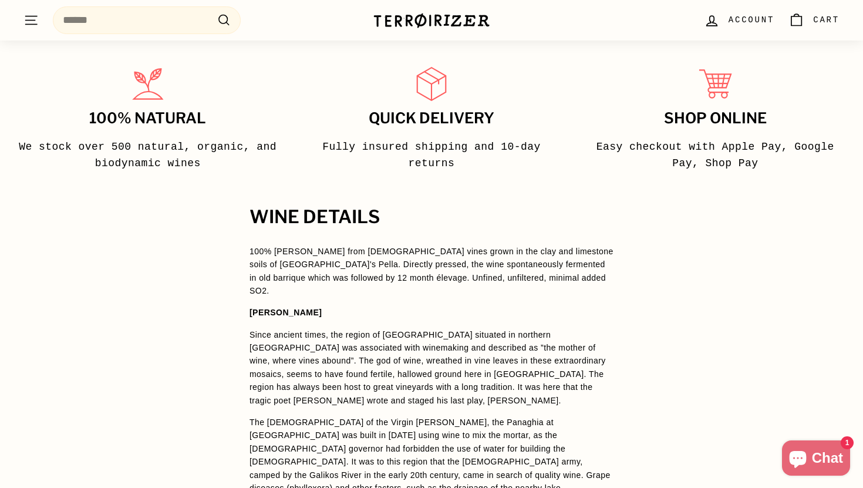 This screenshot has width=863, height=488. I want to click on a: Cart, so click(814, 20).